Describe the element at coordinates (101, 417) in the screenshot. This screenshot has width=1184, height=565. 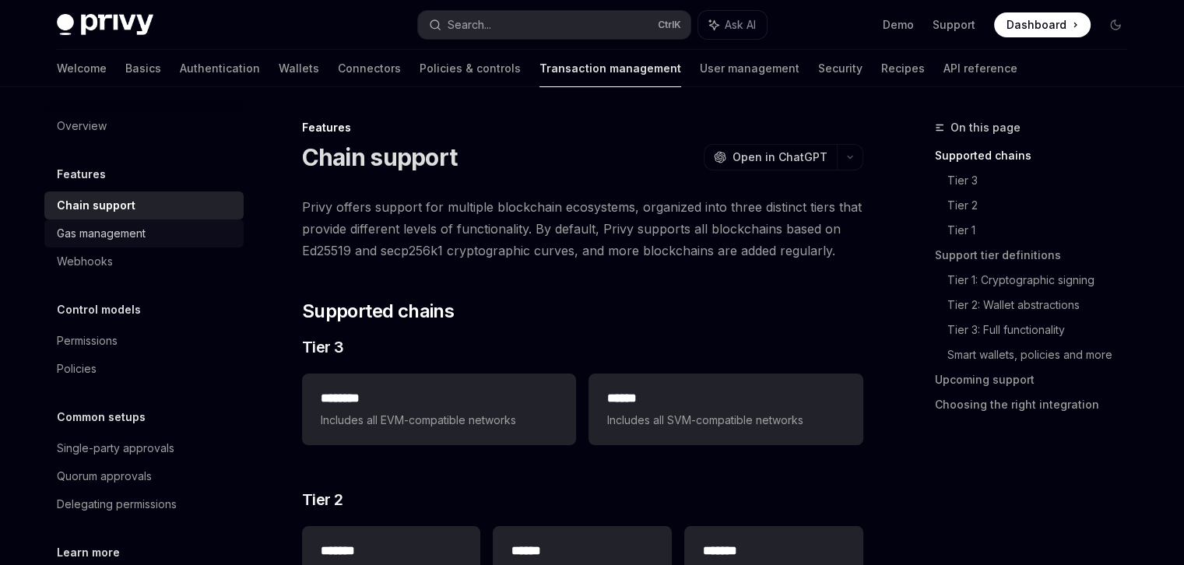
I see `h5: Common setups` at that location.